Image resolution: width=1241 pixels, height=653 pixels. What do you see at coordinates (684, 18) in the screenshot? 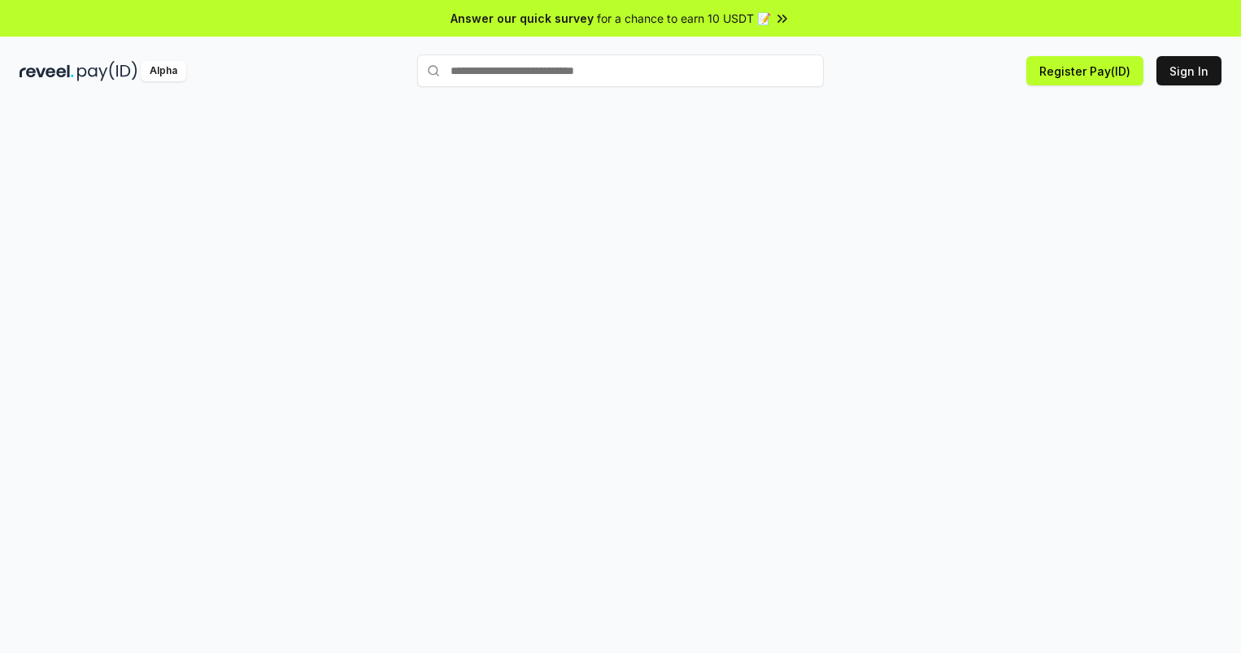
I see `span: for a chance to earn 10 USDT 📝` at bounding box center [684, 18].